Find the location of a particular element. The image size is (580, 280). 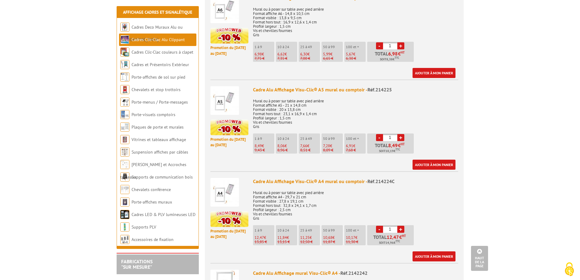

p: 7,00 € is located at coordinates (310, 58).